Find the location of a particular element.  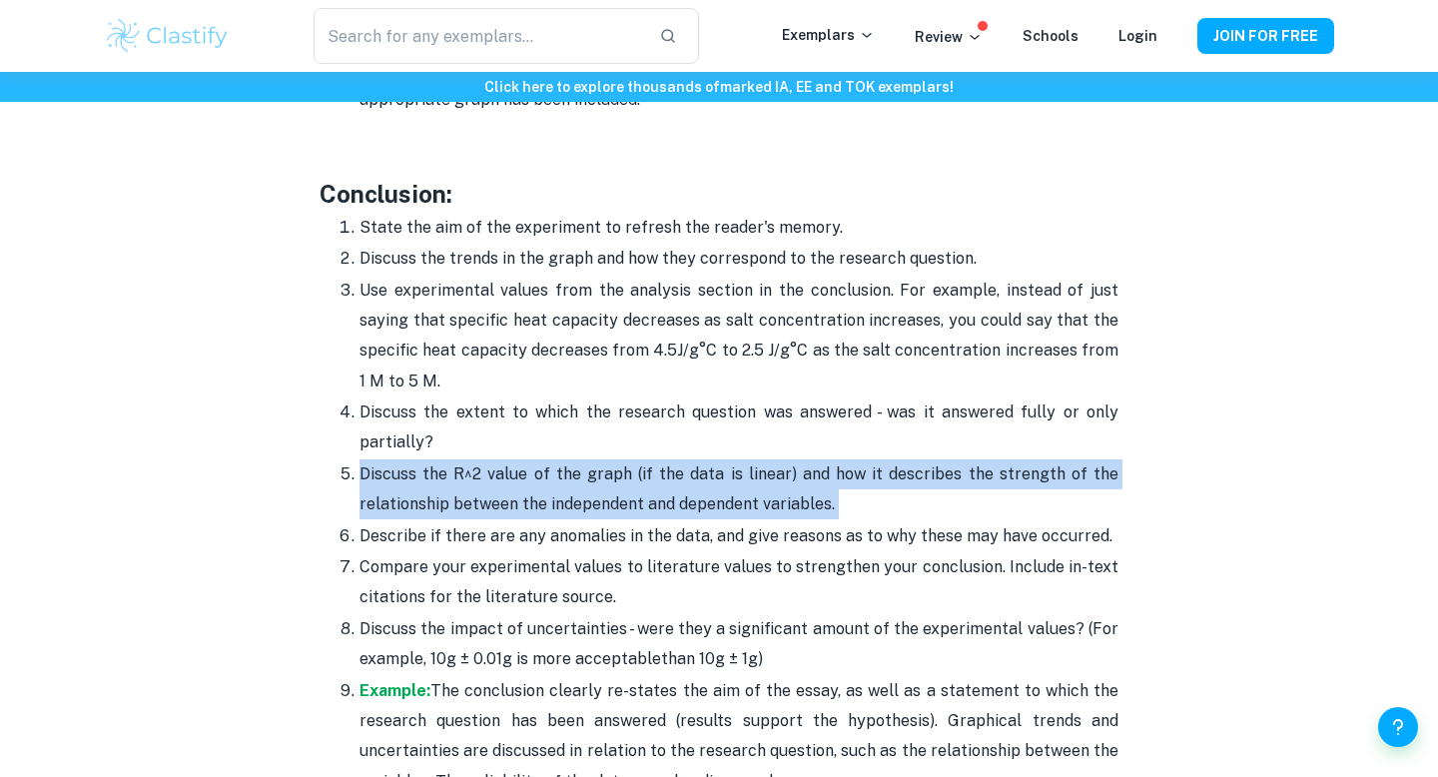

a: Schools is located at coordinates (1050, 36).